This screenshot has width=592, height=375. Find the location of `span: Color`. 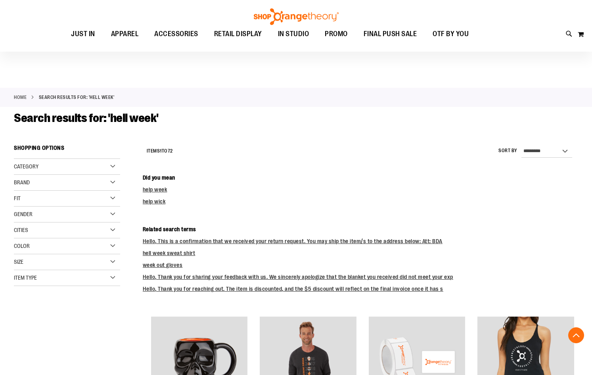

span: Color is located at coordinates (22, 246).